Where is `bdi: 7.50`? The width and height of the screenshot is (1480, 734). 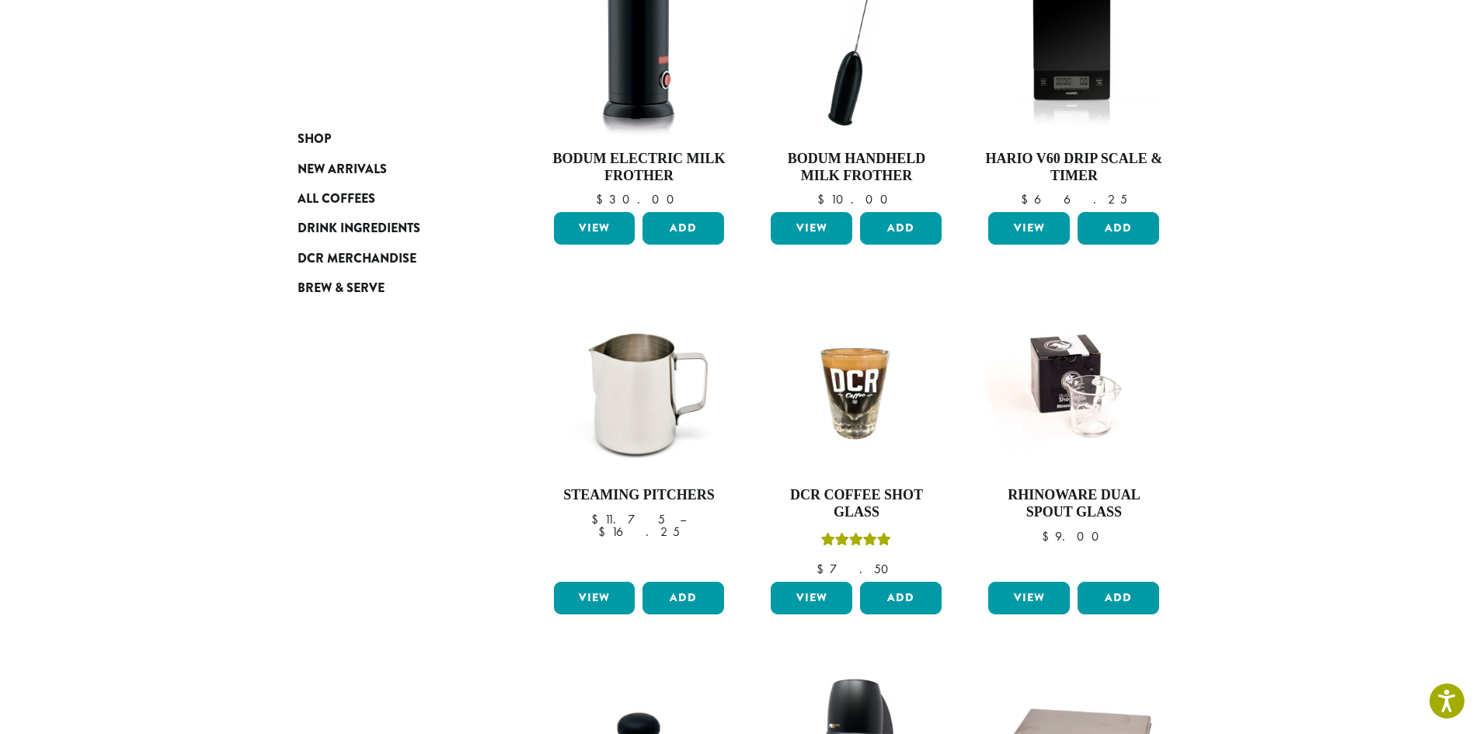 bdi: 7.50 is located at coordinates (856, 569).